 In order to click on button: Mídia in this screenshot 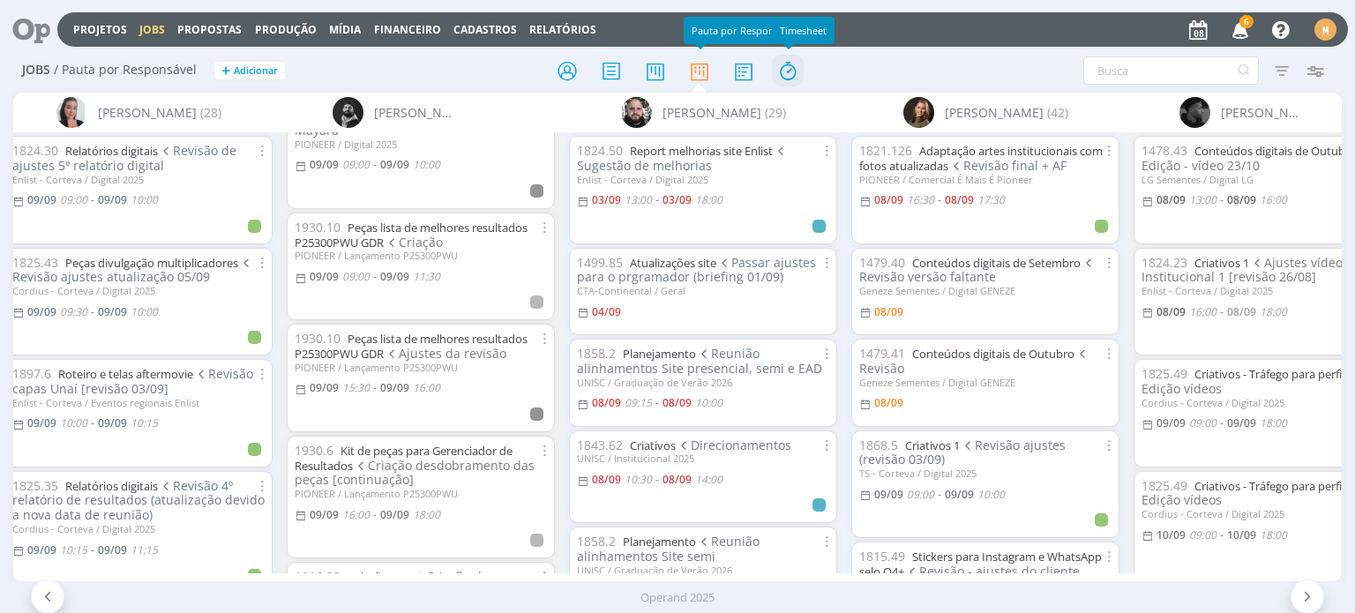, I will do `click(345, 30)`.